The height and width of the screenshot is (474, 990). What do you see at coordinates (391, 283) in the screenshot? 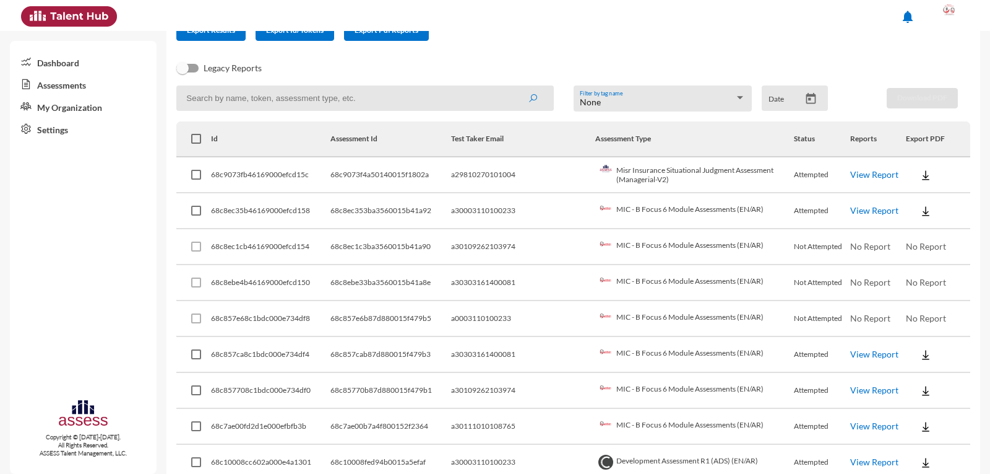
I see `td: 68c8ebe33ba3560015b41a8e` at bounding box center [391, 283].